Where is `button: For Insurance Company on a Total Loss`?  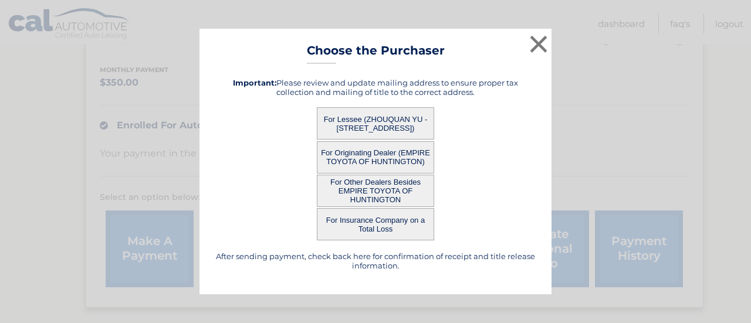 button: For Insurance Company on a Total Loss is located at coordinates (376, 224).